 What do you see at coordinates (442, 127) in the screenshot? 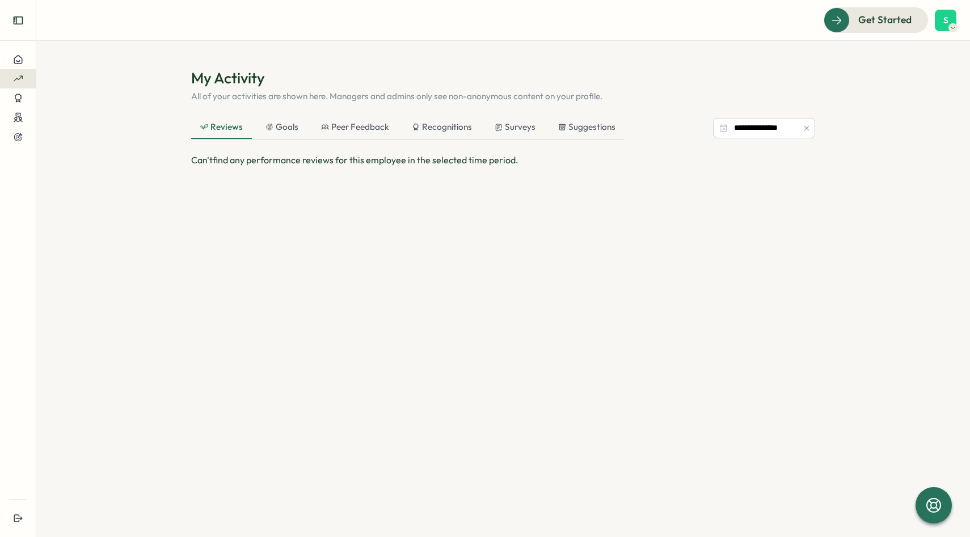
I see `div: Recognitions` at bounding box center [442, 127].